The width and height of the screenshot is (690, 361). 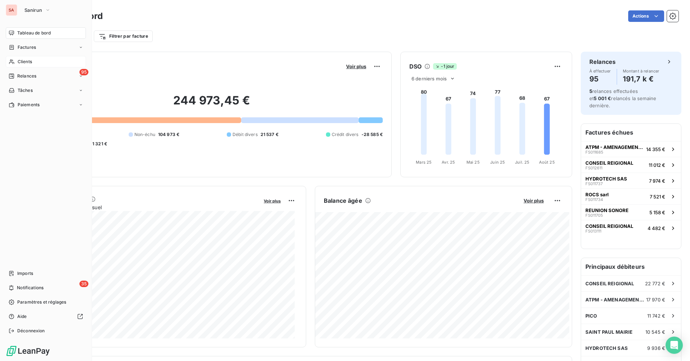 What do you see at coordinates (631, 196) in the screenshot?
I see `button: ROCS sarlFS0117347 521 €` at bounding box center [631, 196].